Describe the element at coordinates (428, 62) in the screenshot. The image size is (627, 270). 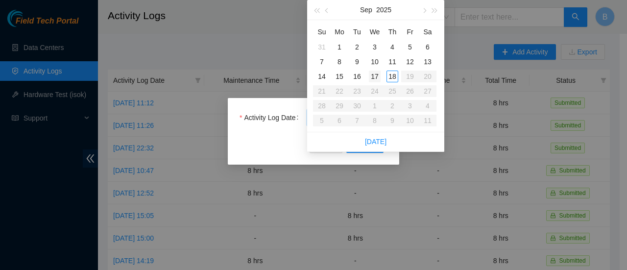
I see `td: 2025-09-13` at that location.